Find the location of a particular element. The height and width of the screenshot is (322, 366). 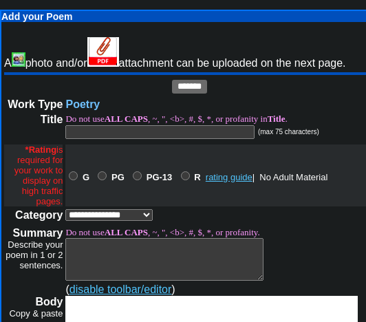

a: rating guide is located at coordinates (229, 177).